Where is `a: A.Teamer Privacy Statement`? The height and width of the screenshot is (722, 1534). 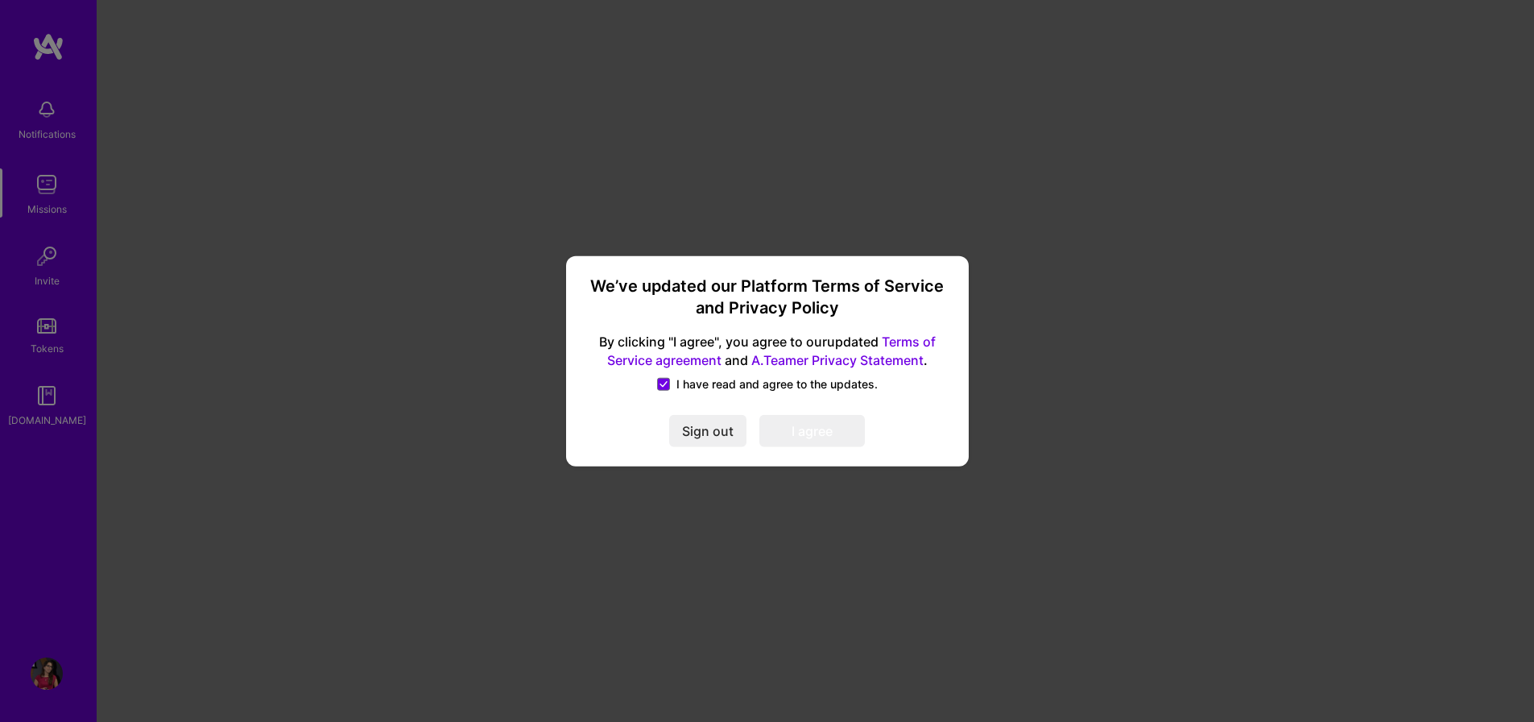 a: A.Teamer Privacy Statement is located at coordinates (838, 359).